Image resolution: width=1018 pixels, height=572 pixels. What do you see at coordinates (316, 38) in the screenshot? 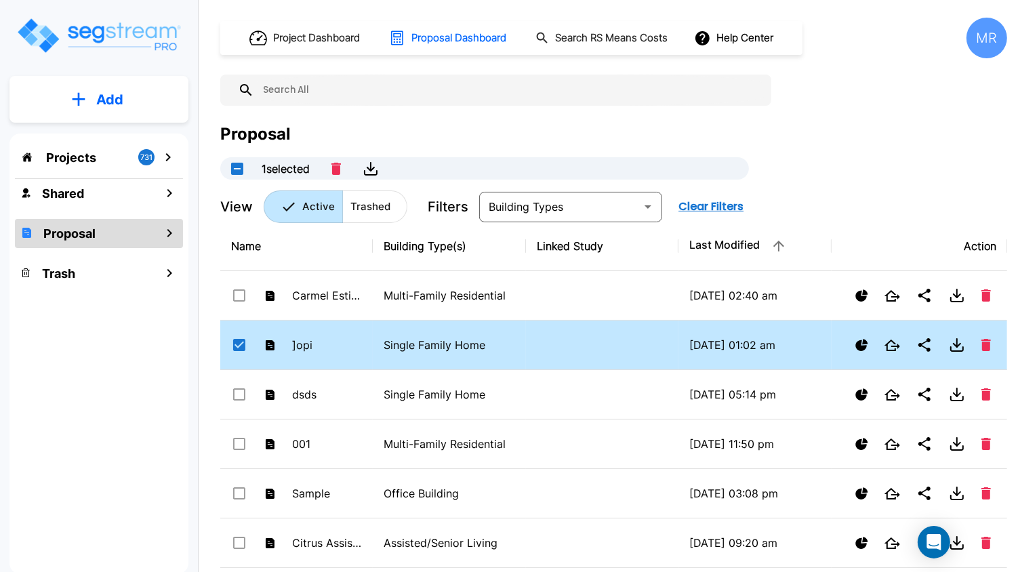
I see `h1: Project Dashboard` at bounding box center [316, 38].